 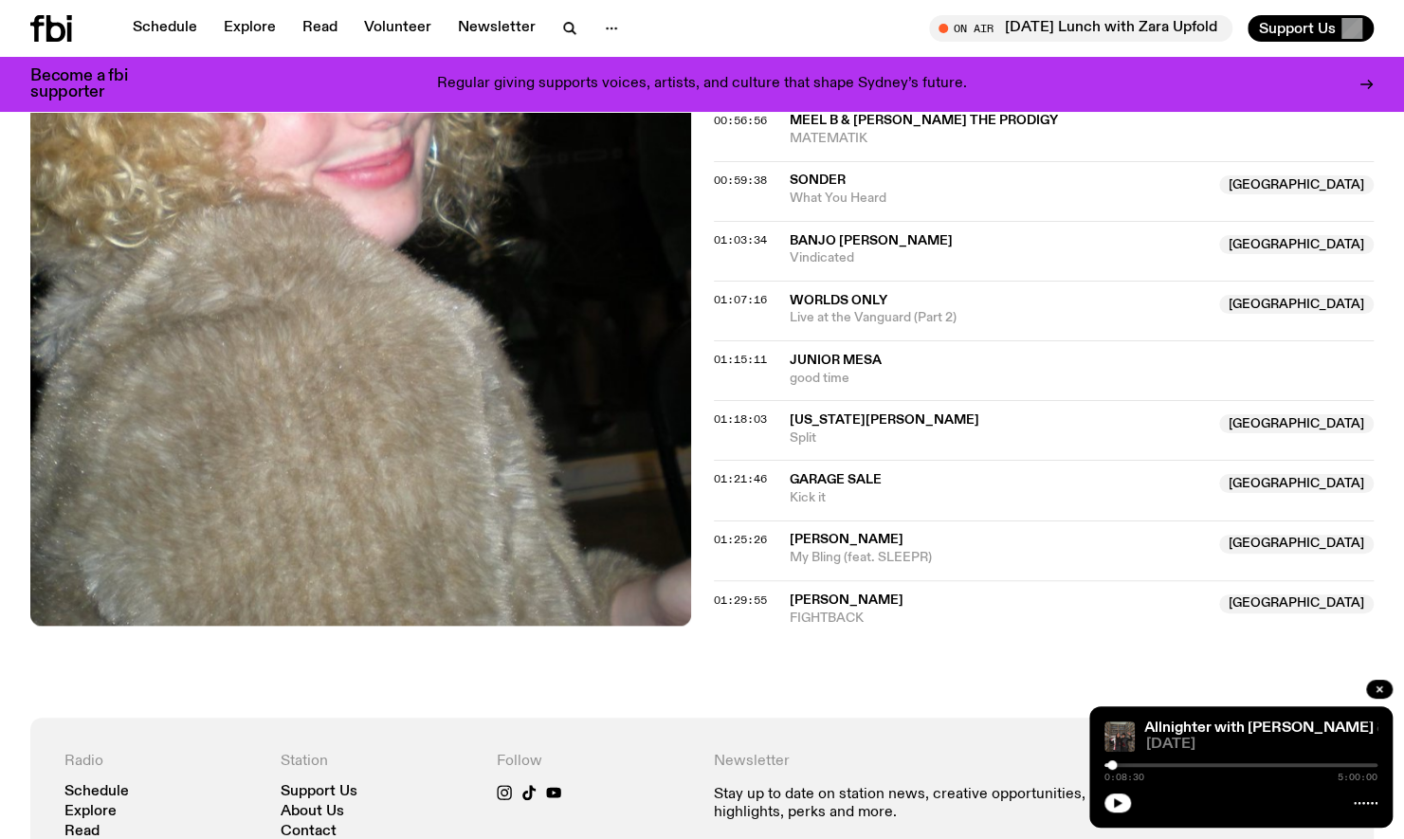 I want to click on span: 01:21:46, so click(x=741, y=479).